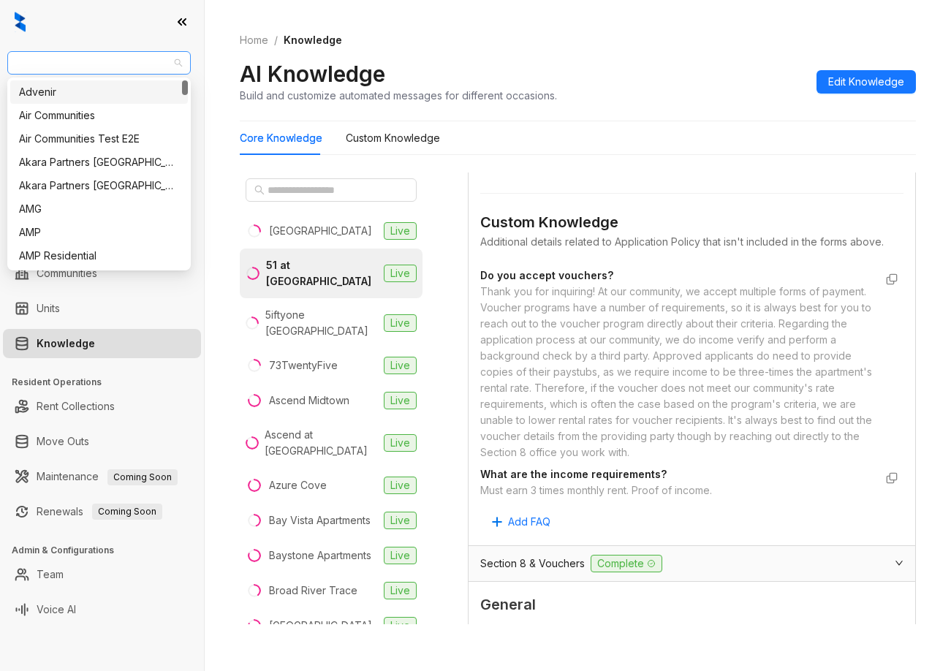 This screenshot has width=951, height=671. I want to click on strong: Do you accept vouchers?, so click(547, 275).